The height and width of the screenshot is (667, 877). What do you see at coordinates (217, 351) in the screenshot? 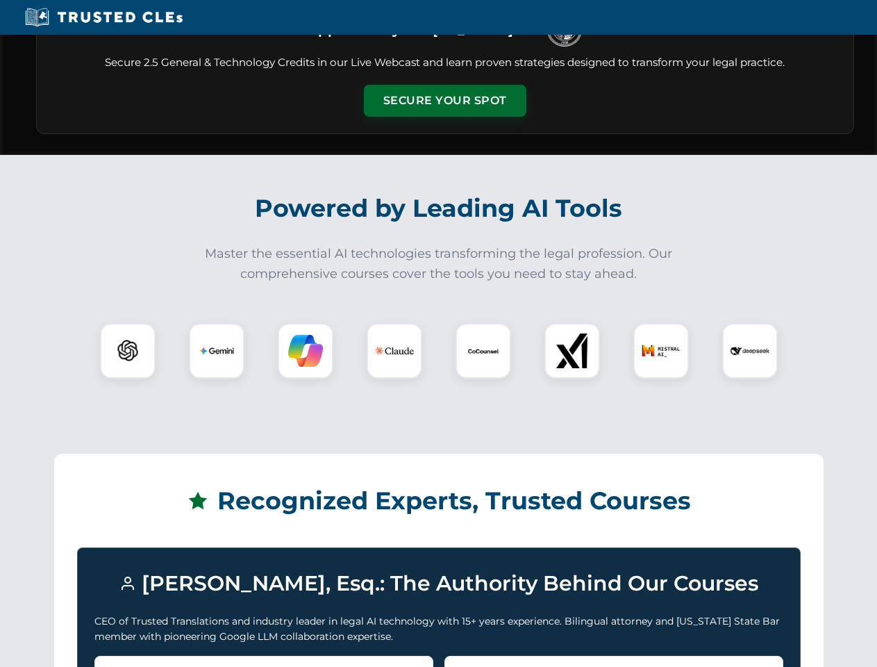
I see `div: Gemini` at bounding box center [217, 351].